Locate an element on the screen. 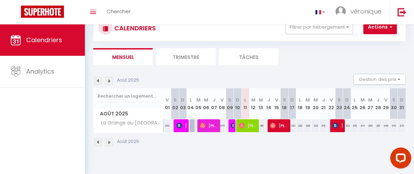  button: Open LiveChat chat widget is located at coordinates (16, 13).